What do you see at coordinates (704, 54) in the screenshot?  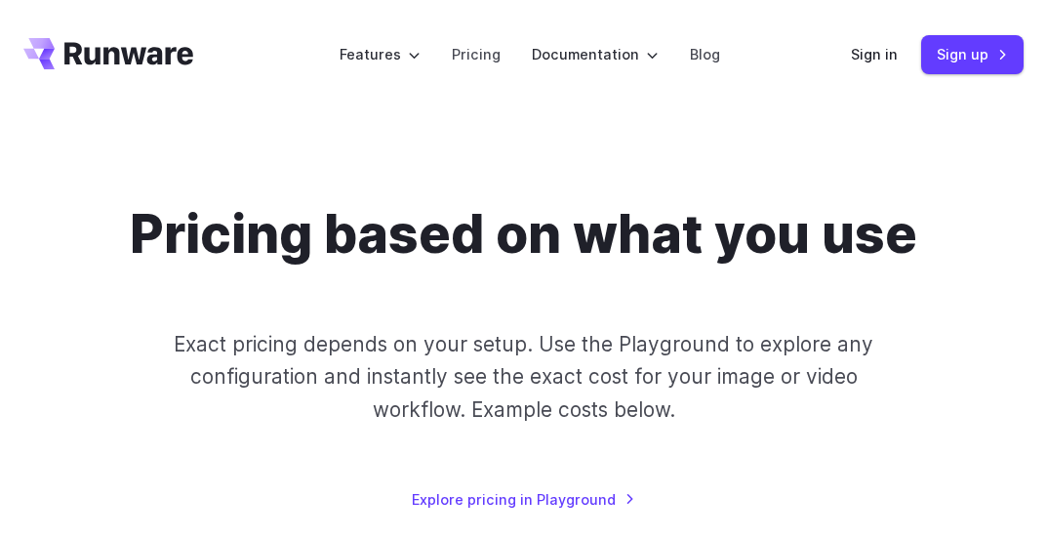 I see `a: Blog` at bounding box center [704, 54].